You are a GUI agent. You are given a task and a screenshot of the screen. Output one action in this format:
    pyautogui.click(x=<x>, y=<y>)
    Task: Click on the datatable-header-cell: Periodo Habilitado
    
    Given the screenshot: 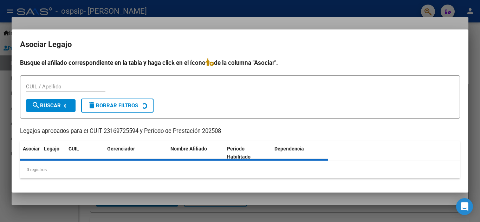 What is the action you would take?
    pyautogui.click(x=248, y=153)
    